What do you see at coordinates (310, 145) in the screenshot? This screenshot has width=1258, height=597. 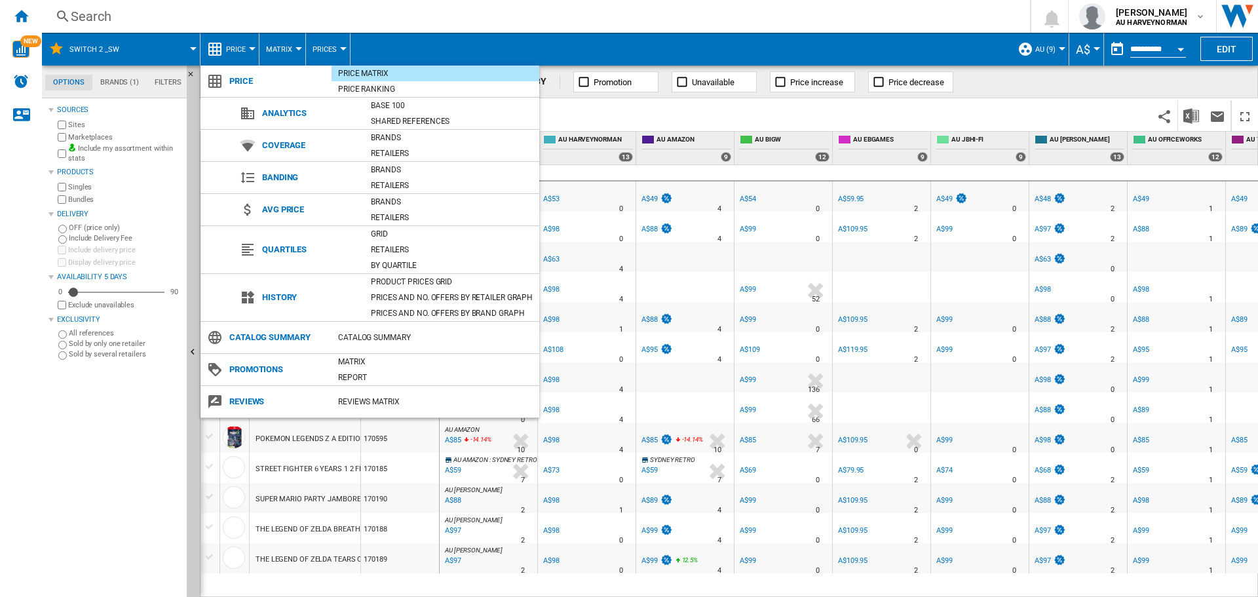 I see `span: Coverage` at bounding box center [310, 145].